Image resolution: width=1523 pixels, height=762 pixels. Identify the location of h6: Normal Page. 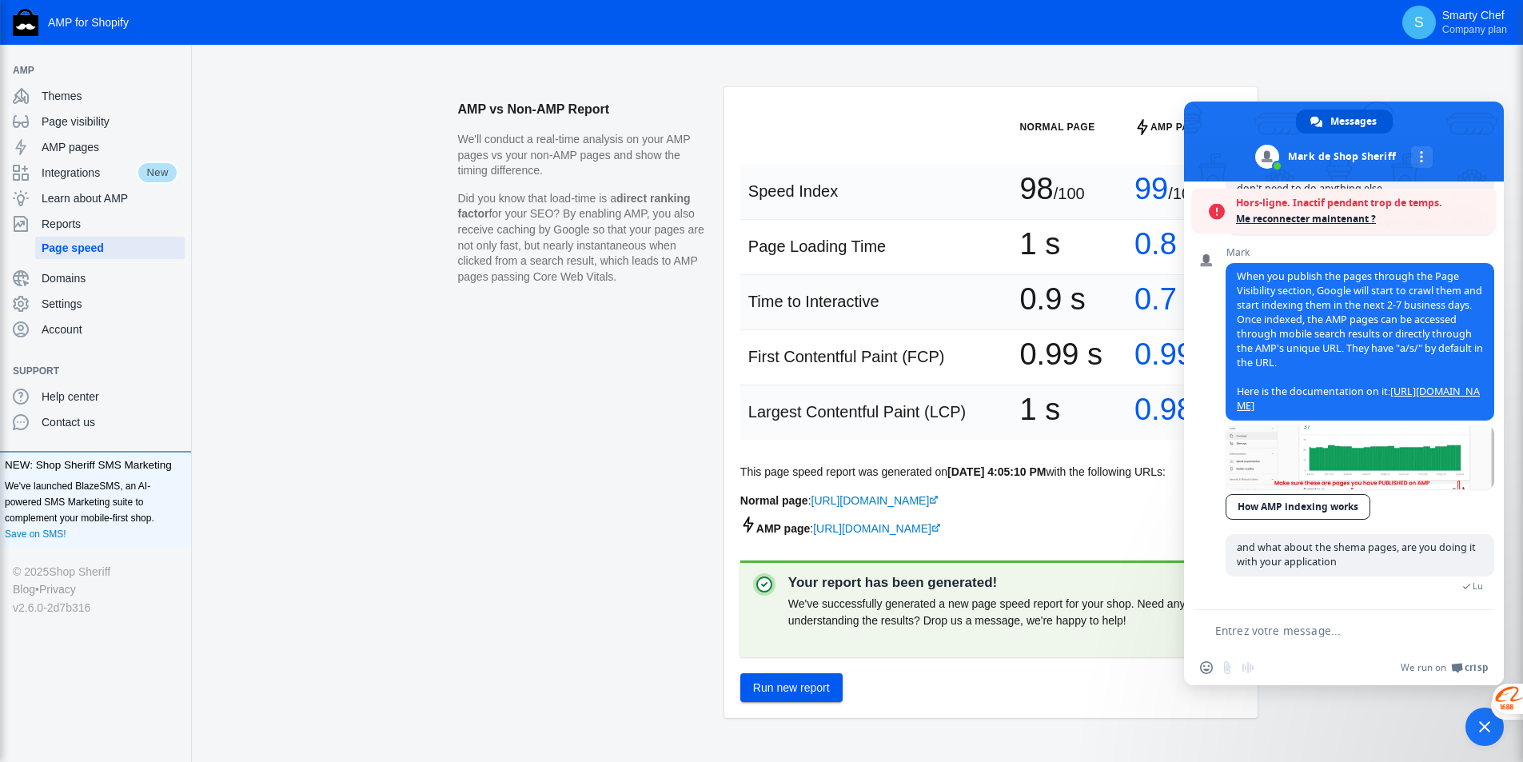
(1069, 127).